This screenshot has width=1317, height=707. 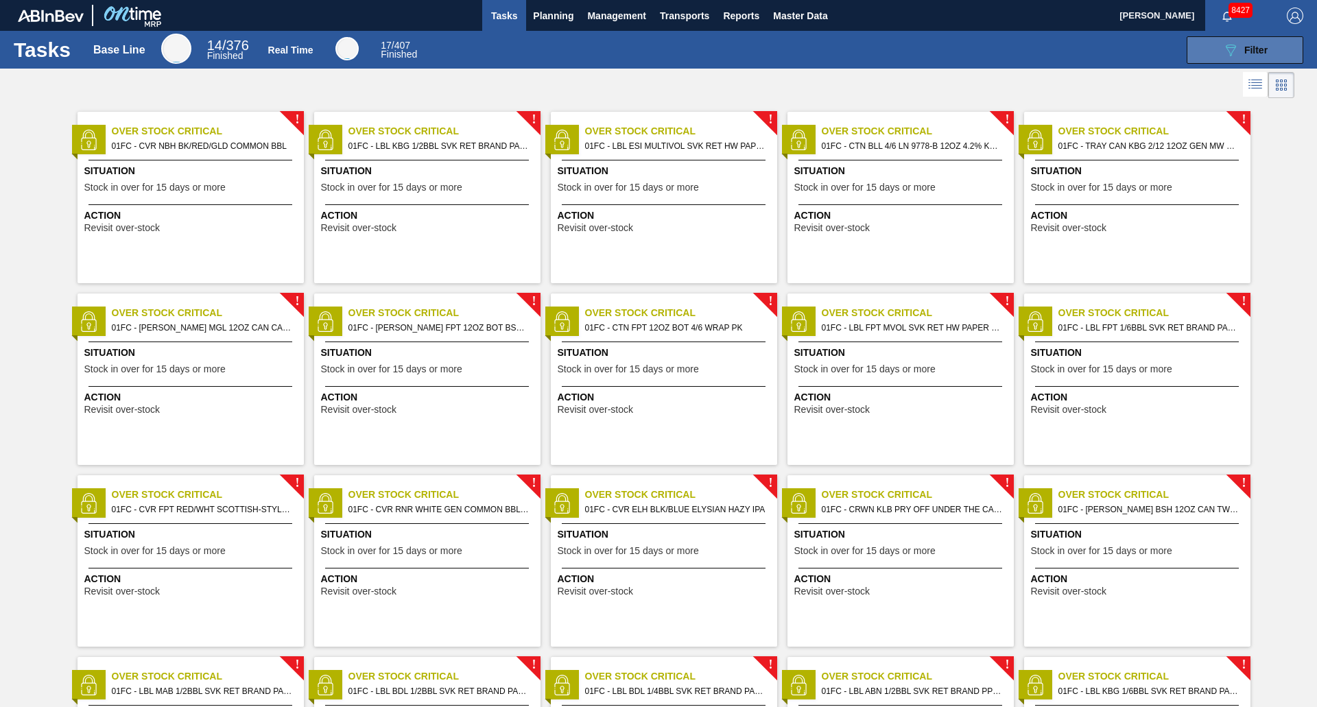 What do you see at coordinates (228, 45) in the screenshot?
I see `span: / 376` at bounding box center [228, 45].